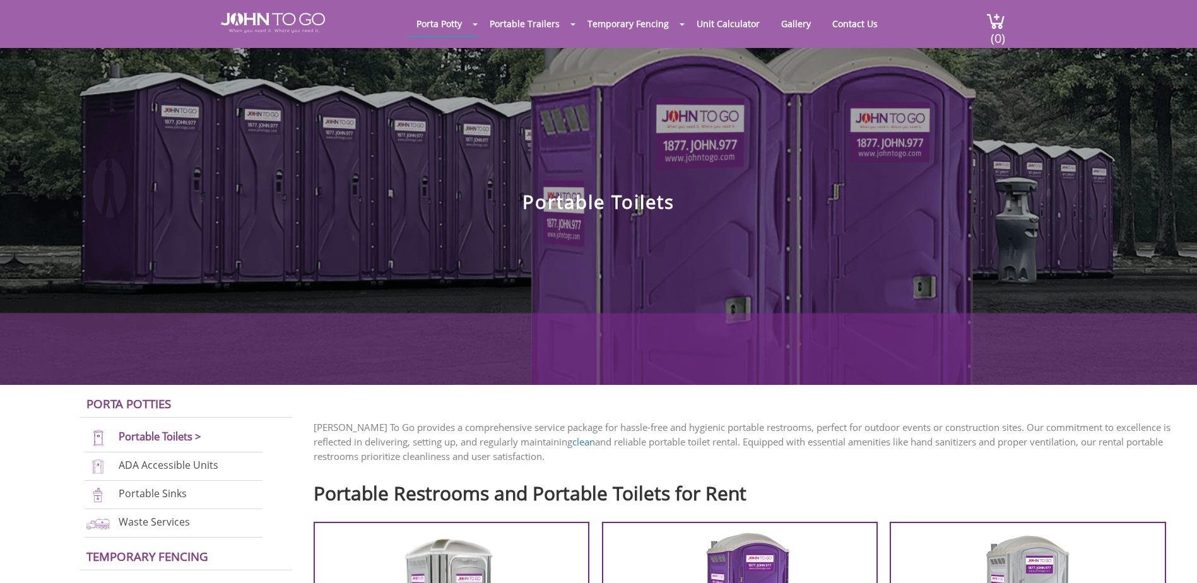 The width and height of the screenshot is (1197, 583). I want to click on img: waste-services-new.png, so click(98, 523).